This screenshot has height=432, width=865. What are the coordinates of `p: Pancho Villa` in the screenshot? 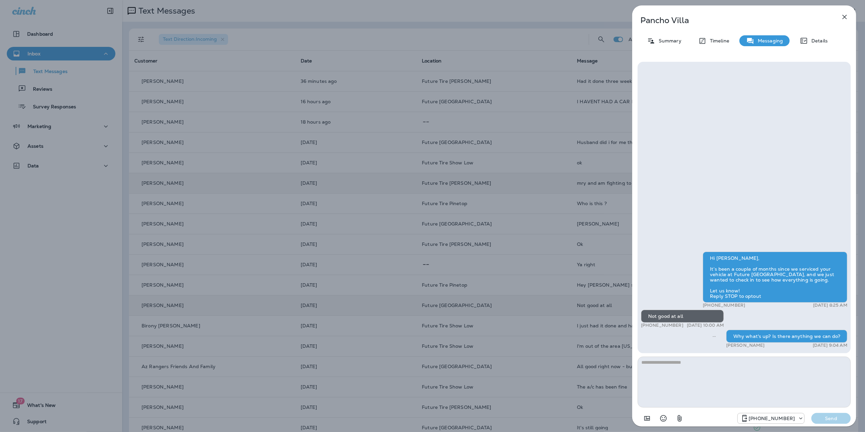 It's located at (733, 20).